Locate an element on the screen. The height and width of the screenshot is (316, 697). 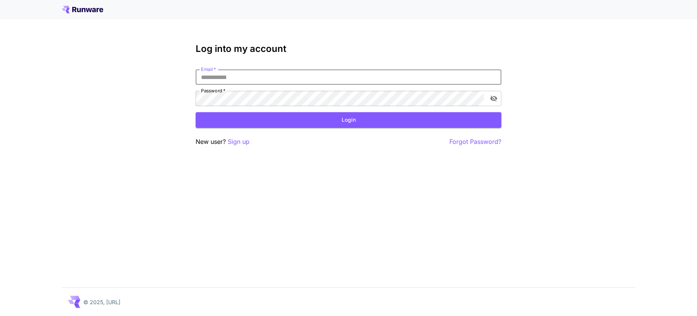
button: Sign up is located at coordinates (238, 142).